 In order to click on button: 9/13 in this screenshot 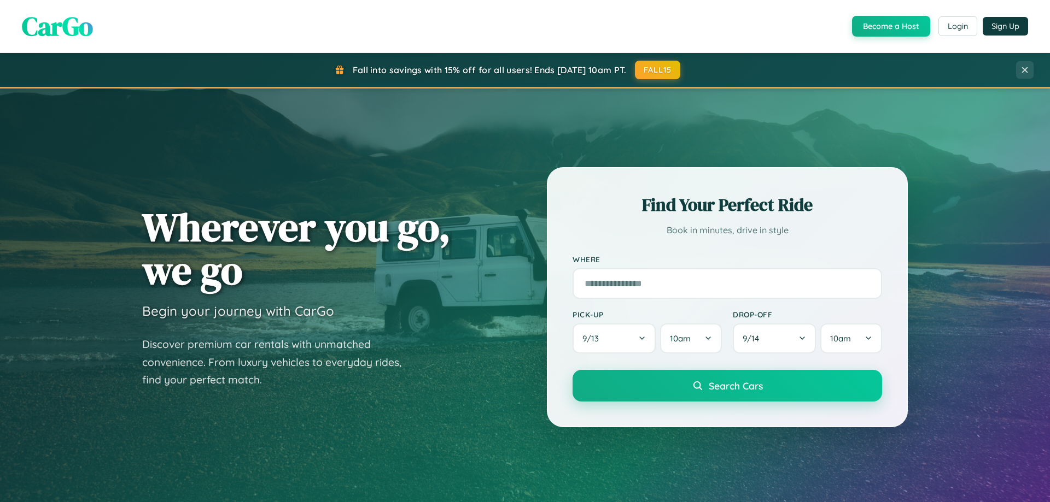, I will do `click(614, 338)`.